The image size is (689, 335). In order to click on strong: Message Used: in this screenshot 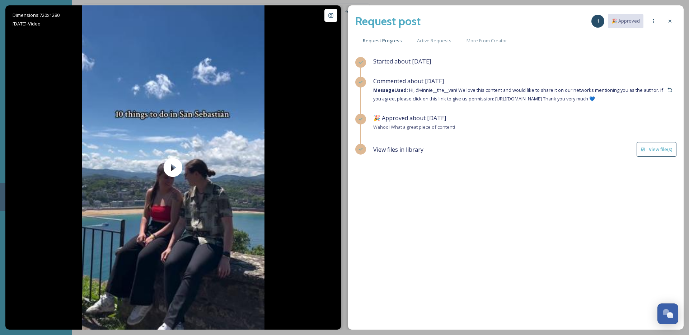, I will do `click(391, 90)`.